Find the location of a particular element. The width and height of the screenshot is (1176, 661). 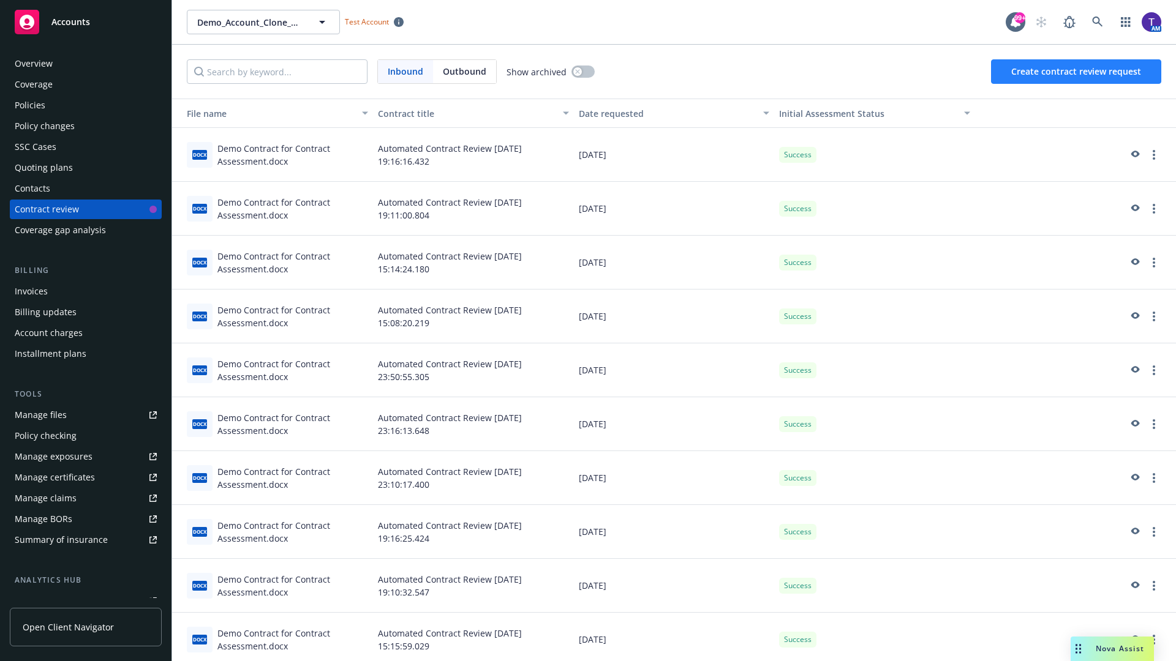

div: Loss summary generator is located at coordinates (66, 601).